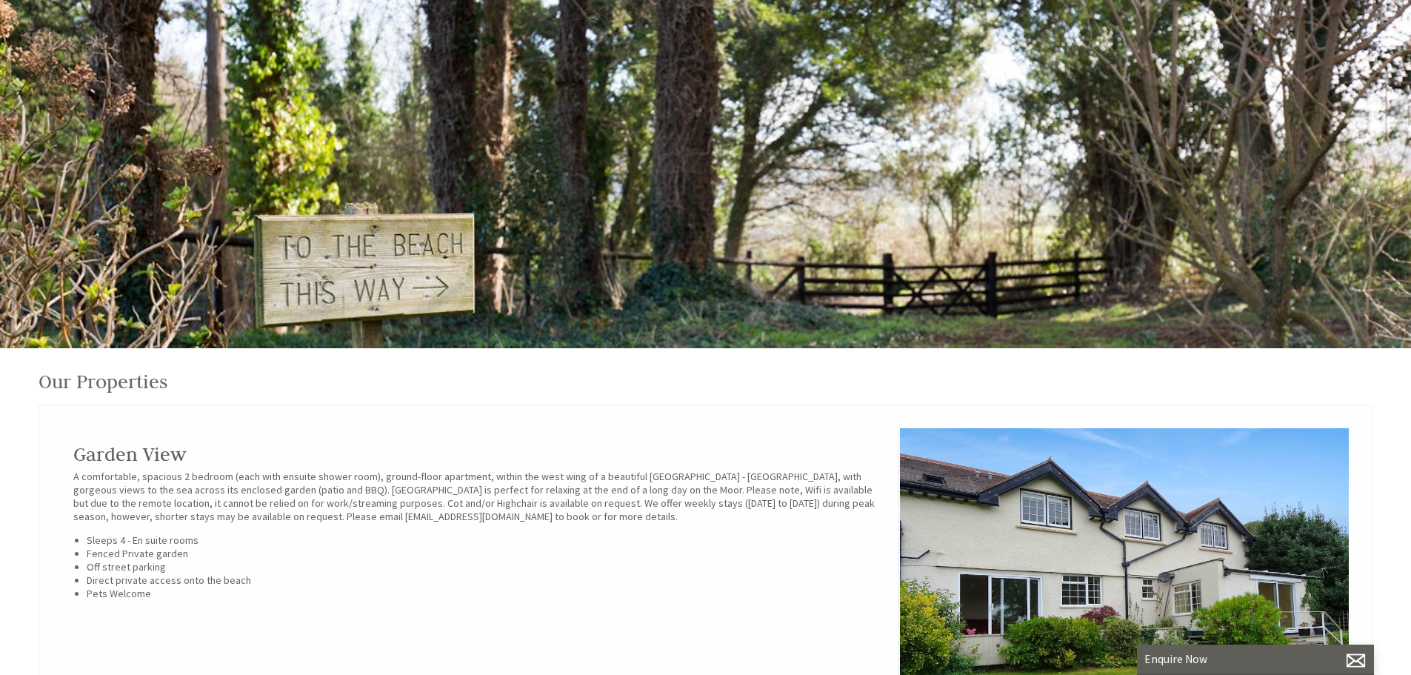  What do you see at coordinates (486, 553) in the screenshot?
I see `li: Fenced Private garden` at bounding box center [486, 553].